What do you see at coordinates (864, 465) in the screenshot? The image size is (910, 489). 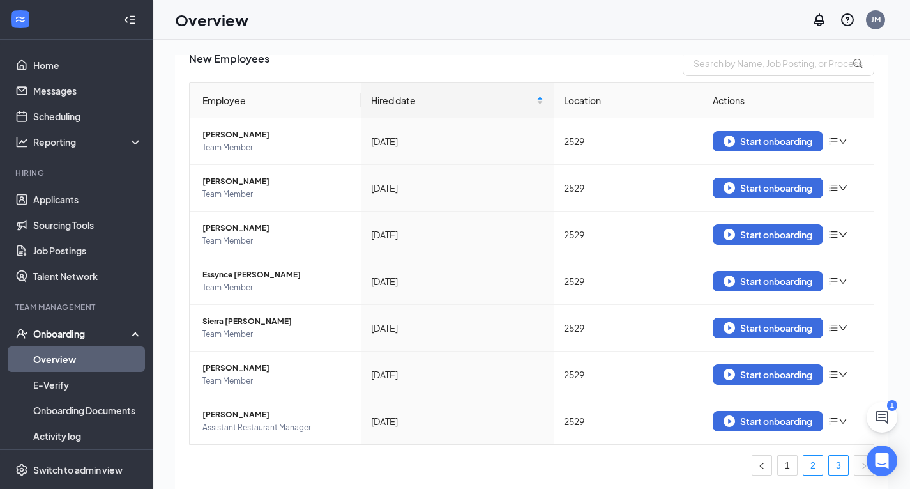 I see `li: Next Page` at bounding box center [864, 465].